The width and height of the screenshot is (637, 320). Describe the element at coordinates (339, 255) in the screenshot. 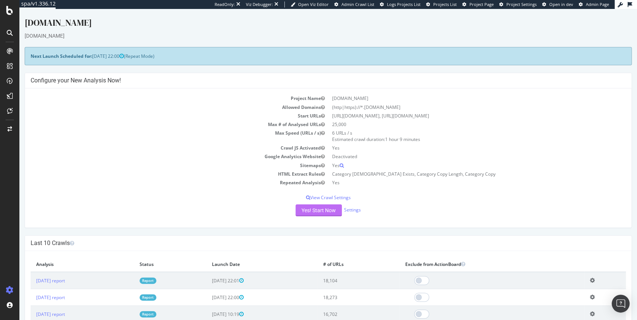

I see `th: # of URLs` at that location.